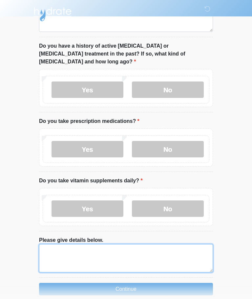 The height and width of the screenshot is (299, 252). What do you see at coordinates (126, 289) in the screenshot?
I see `button: Continue` at bounding box center [126, 289].